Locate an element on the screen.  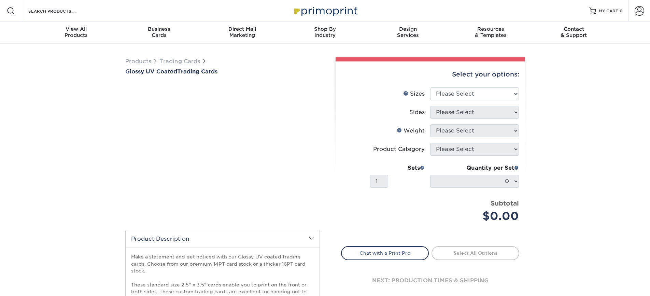
div: Industry is located at coordinates (325, 32).